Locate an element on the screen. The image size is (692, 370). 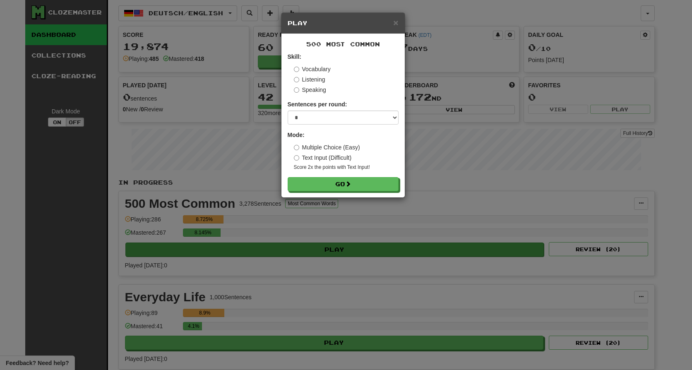
label: Text Input (Difficult) is located at coordinates (323, 158).